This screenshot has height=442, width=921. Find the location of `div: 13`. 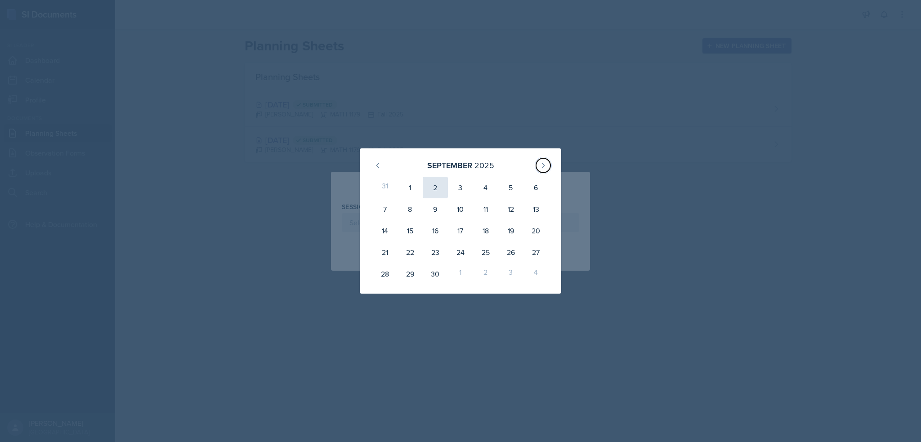

div: 13 is located at coordinates (536, 209).